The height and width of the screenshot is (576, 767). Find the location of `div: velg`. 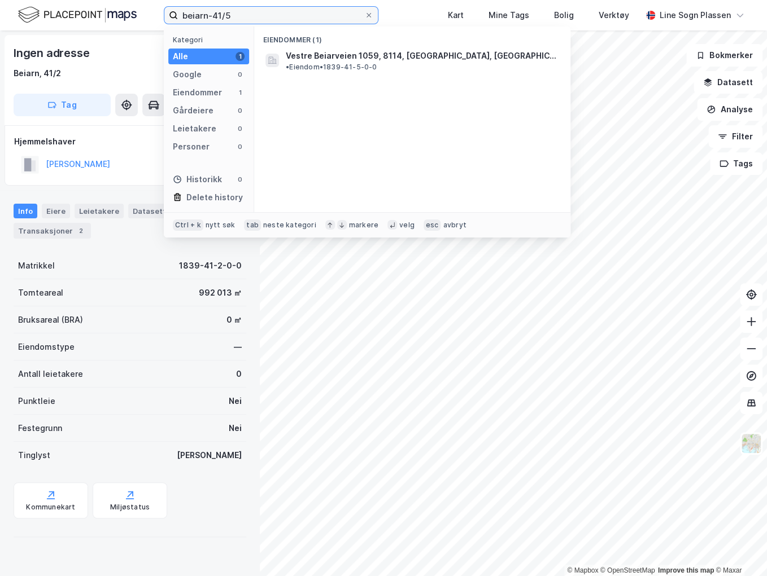

div: velg is located at coordinates (407, 225).